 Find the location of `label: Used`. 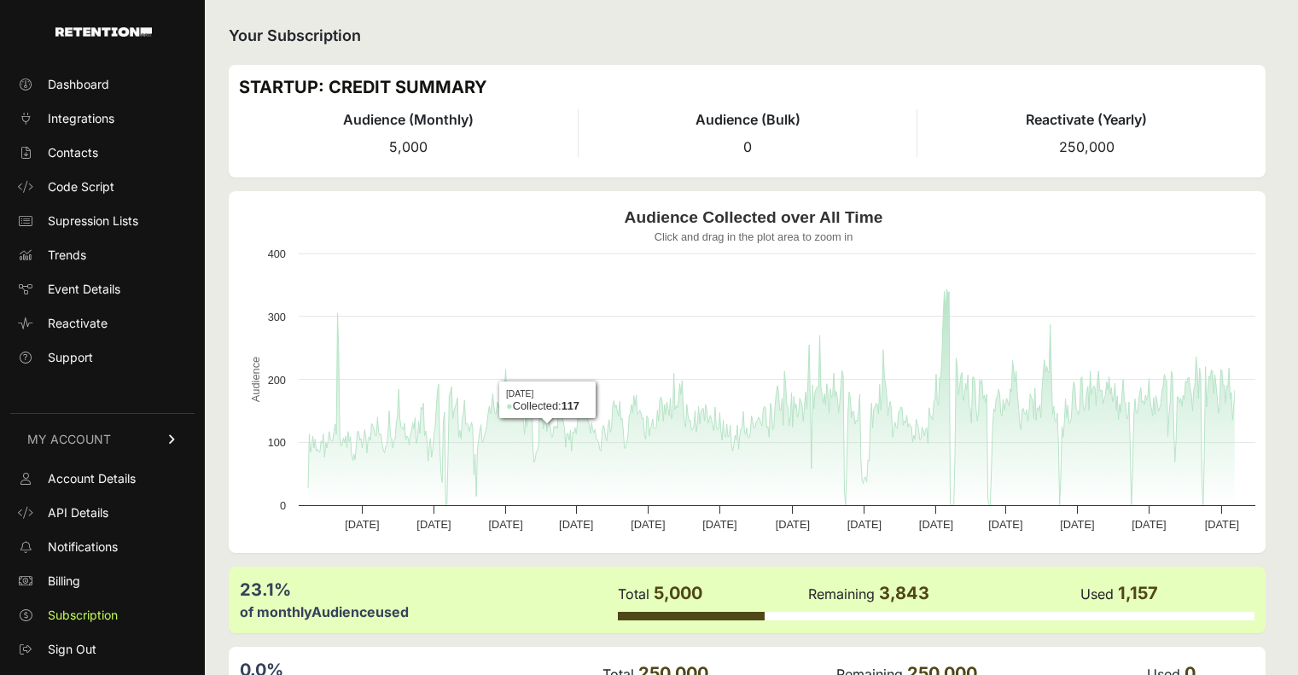

label: Used is located at coordinates (1096, 594).